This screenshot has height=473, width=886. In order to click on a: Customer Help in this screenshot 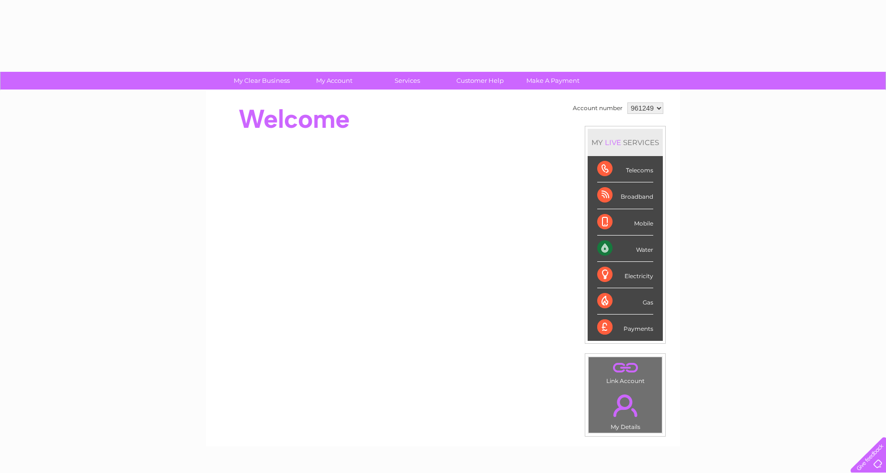, I will do `click(480, 80)`.